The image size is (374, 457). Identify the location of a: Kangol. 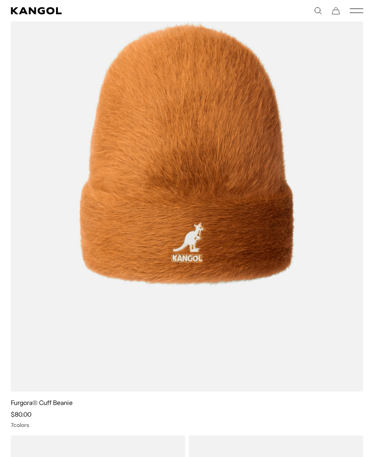
(99, 11).